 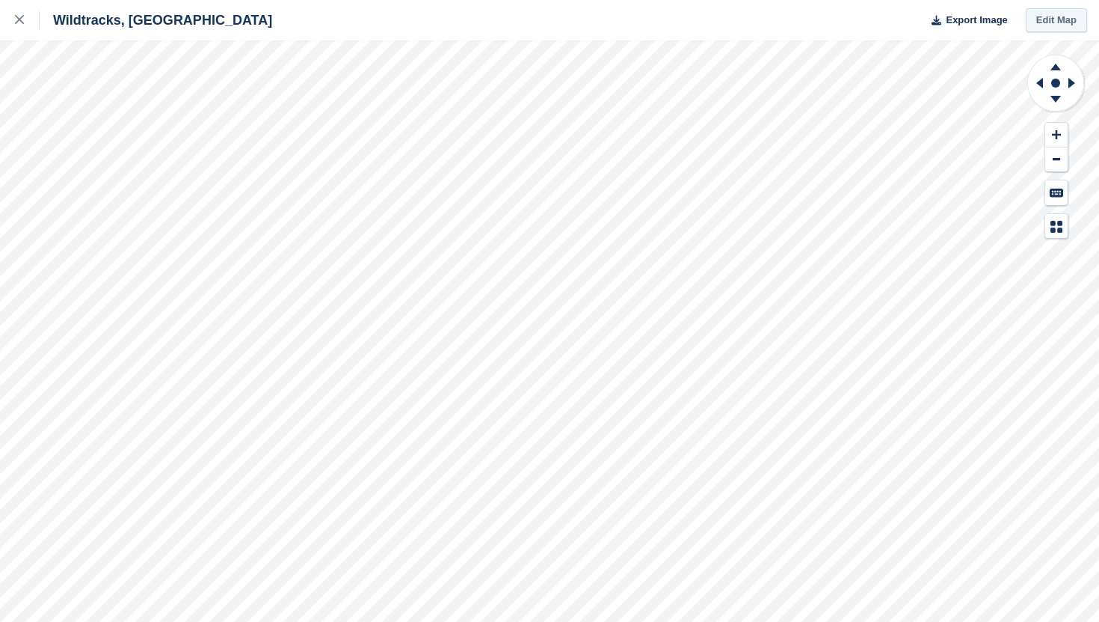 I want to click on button: Map Legend, so click(x=1057, y=226).